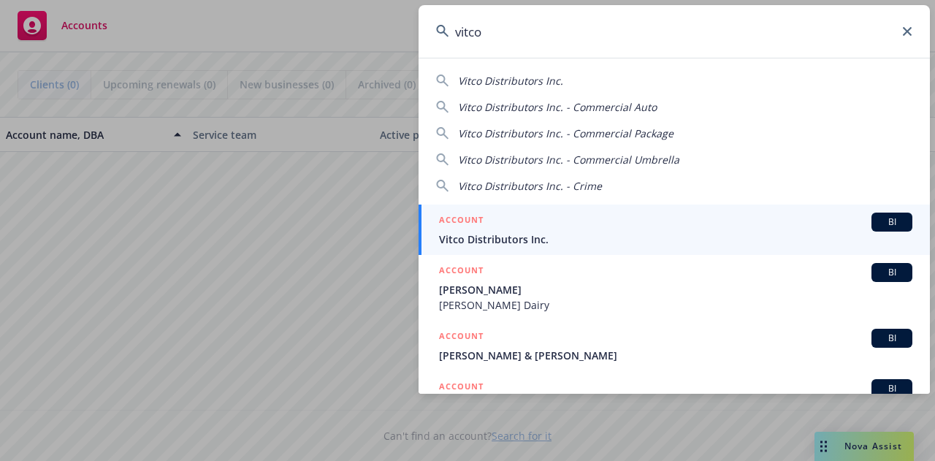 The image size is (935, 461). What do you see at coordinates (529, 185) in the screenshot?
I see `span: Vitco Distributors Inc. - Crime` at bounding box center [529, 185].